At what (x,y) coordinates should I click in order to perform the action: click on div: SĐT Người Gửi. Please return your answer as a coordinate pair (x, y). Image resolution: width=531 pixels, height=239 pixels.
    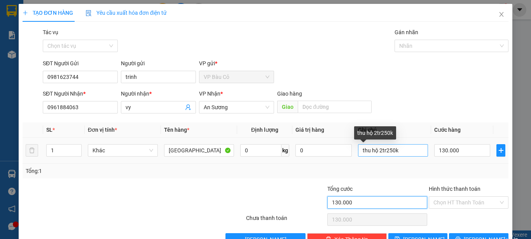
    Looking at the image, I should click on (80, 63).